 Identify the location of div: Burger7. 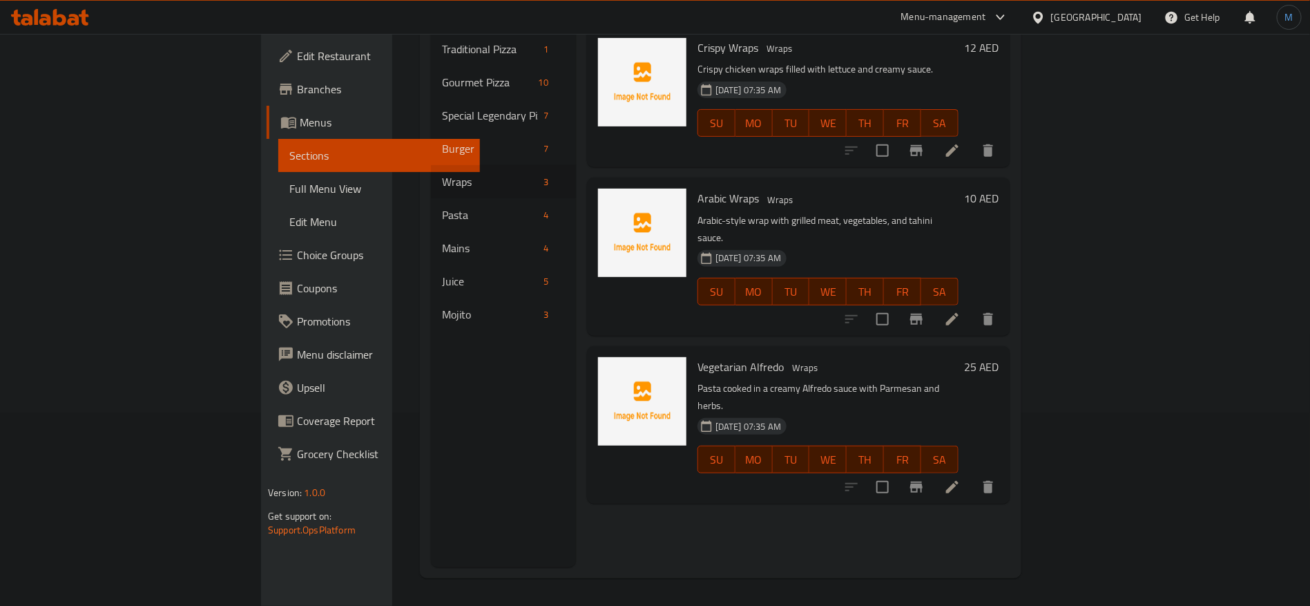
(504, 148).